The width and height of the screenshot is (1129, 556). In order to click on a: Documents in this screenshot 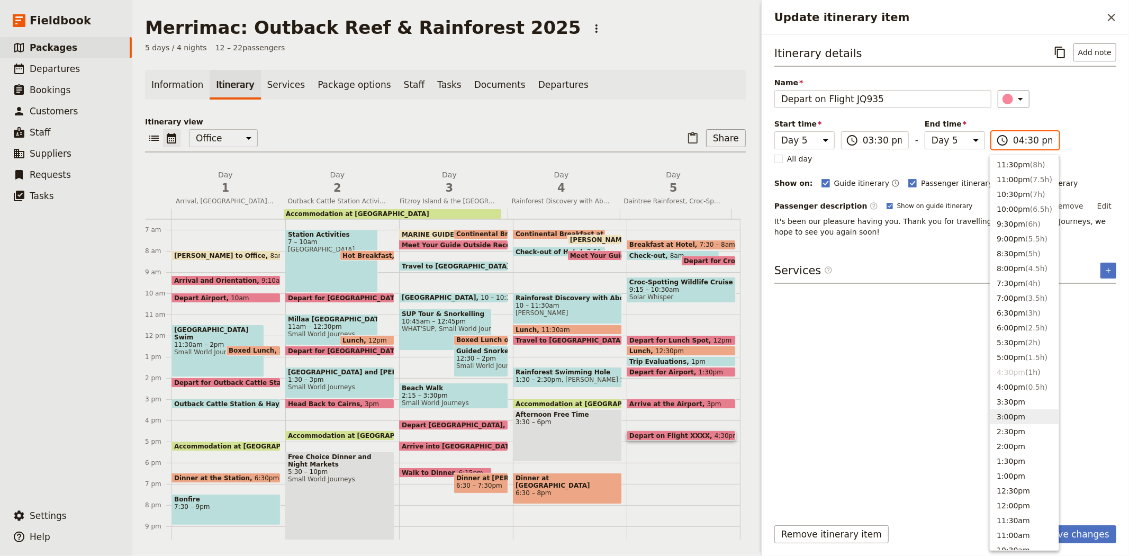, I will do `click(500, 85)`.